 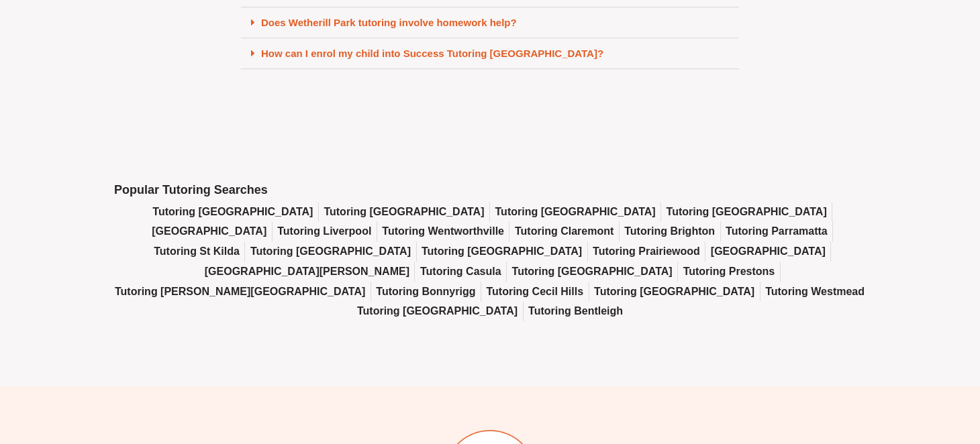 What do you see at coordinates (815, 292) in the screenshot?
I see `a: Tutoring Westmead` at bounding box center [815, 292].